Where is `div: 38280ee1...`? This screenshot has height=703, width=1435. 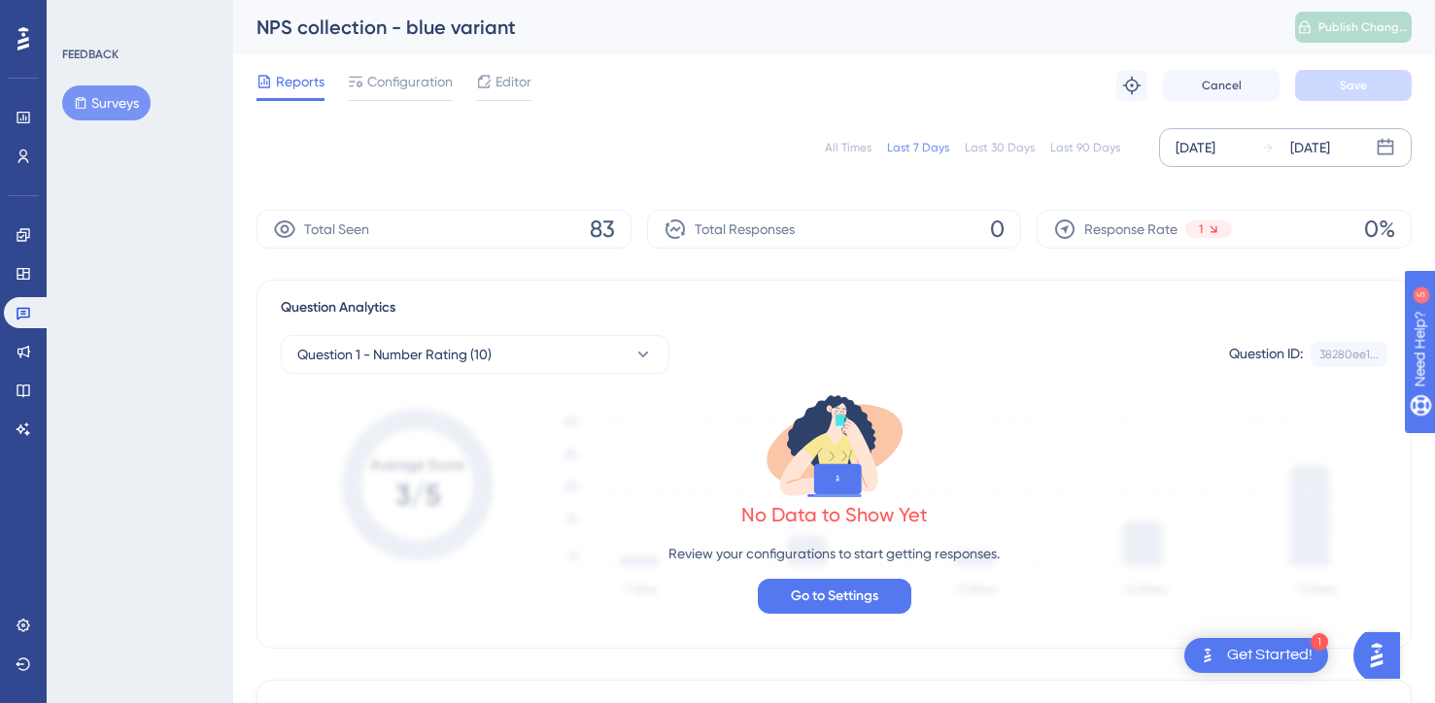
div: 38280ee1... is located at coordinates (1348, 355).